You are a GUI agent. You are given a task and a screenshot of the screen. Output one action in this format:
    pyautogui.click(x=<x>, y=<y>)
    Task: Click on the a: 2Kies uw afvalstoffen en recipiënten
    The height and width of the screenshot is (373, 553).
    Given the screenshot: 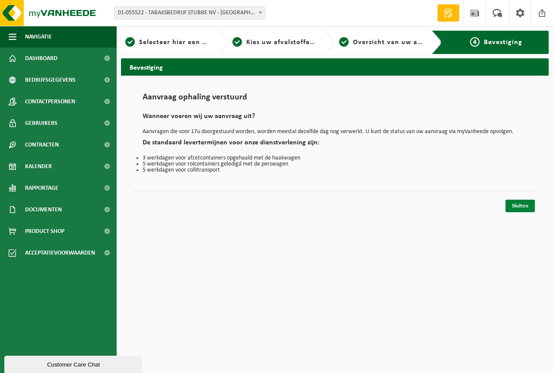 What is the action you would take?
    pyautogui.click(x=275, y=42)
    